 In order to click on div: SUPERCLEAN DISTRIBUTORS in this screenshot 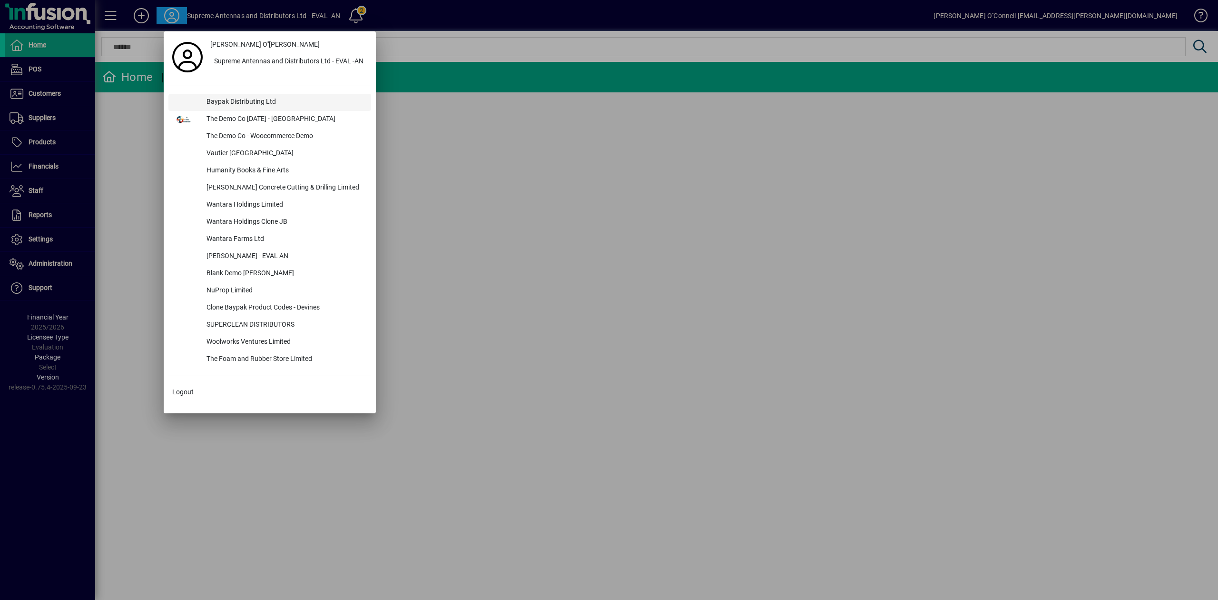, I will do `click(285, 325)`.